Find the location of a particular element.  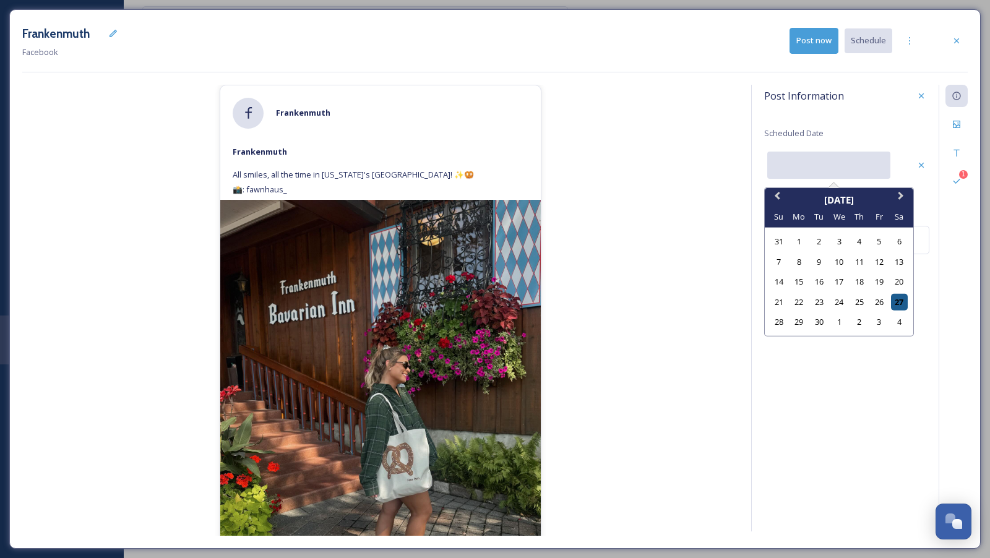

button: Schedule is located at coordinates (869, 40).